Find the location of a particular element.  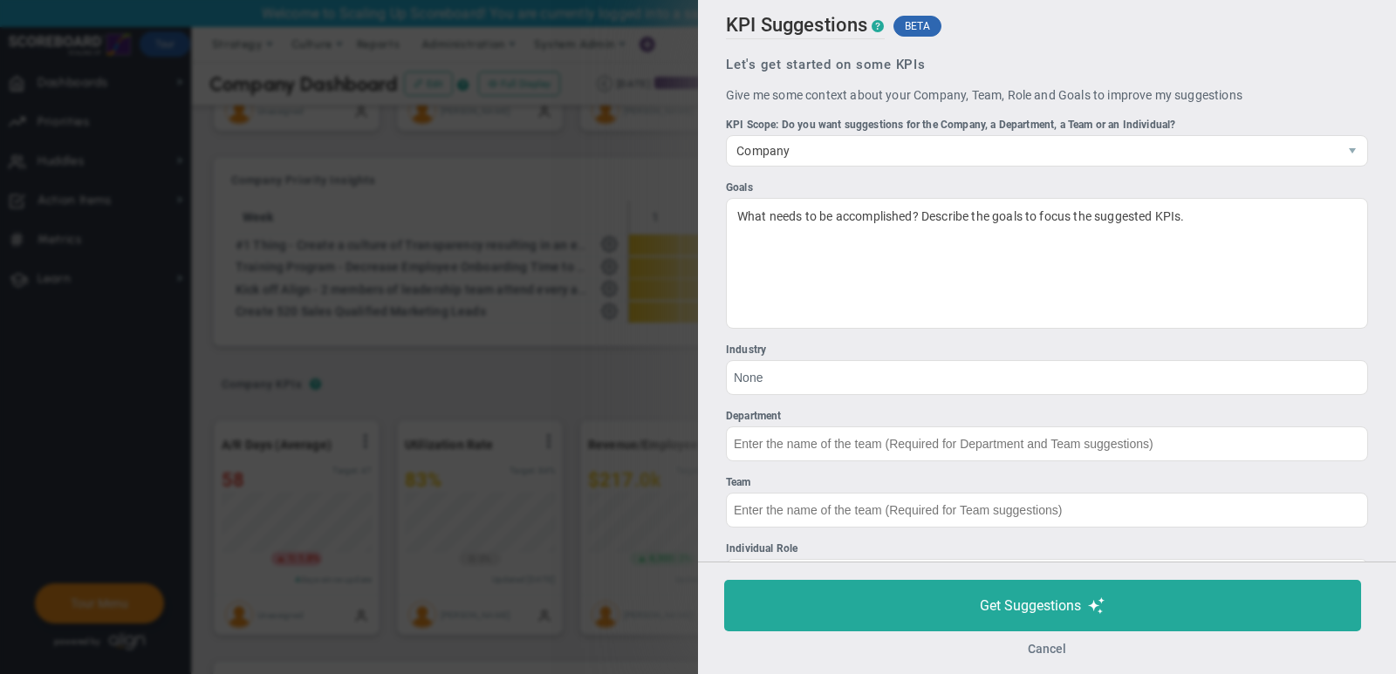

div: Team is located at coordinates (1047, 482).